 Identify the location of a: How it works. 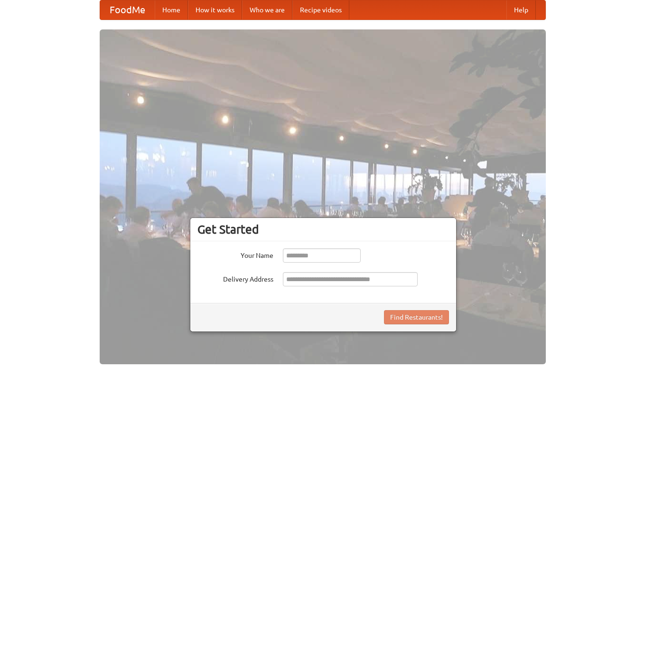
(215, 10).